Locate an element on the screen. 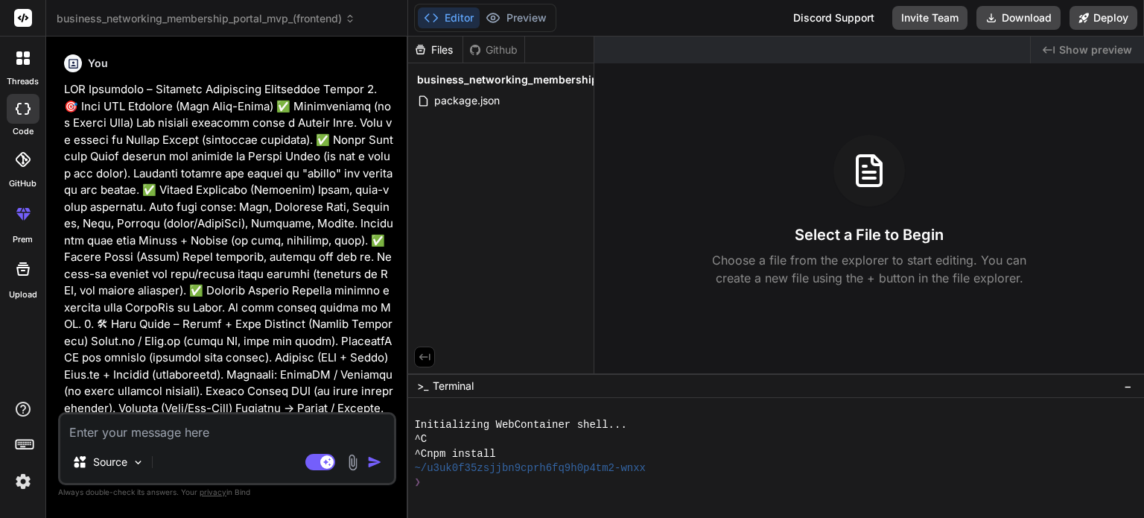 This screenshot has height=518, width=1144. label: code is located at coordinates (23, 131).